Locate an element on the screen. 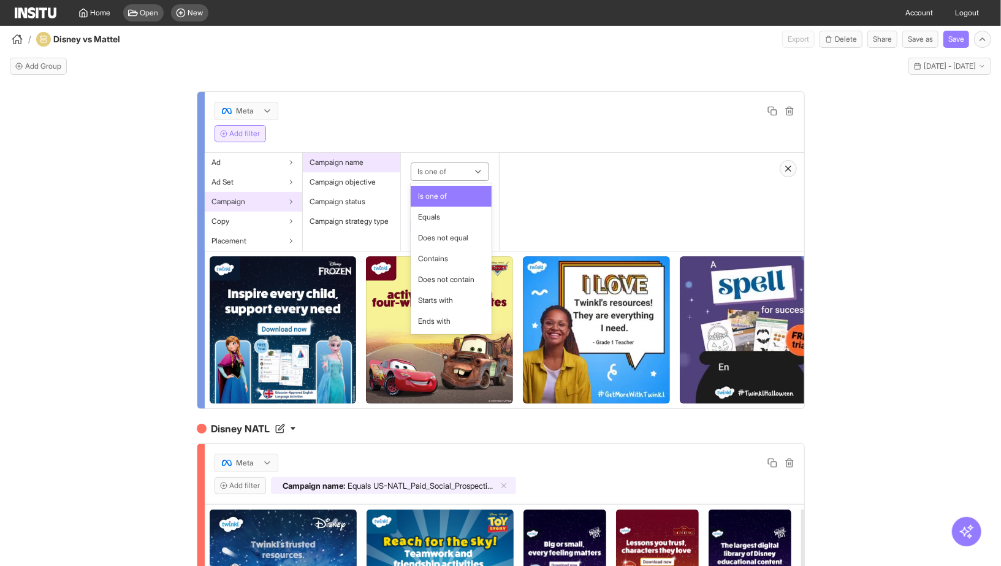 The image size is (1001, 566). span: Does not equal is located at coordinates (443, 238).